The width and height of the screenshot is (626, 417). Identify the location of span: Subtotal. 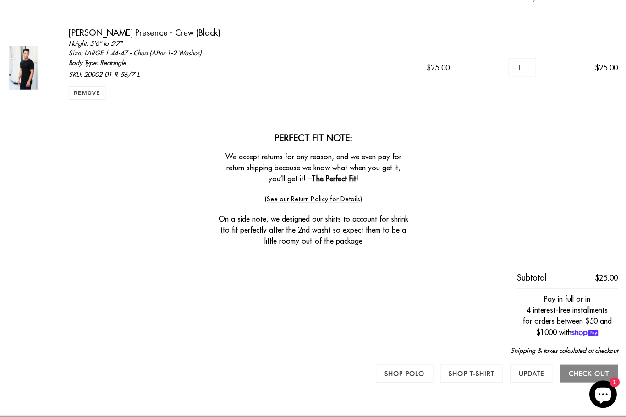
(531, 277).